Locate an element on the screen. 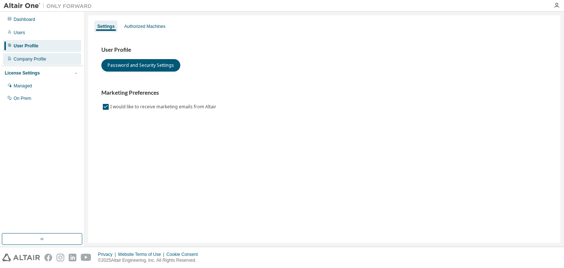  label: I would like to receive marketing emails from Altair is located at coordinates (164, 107).